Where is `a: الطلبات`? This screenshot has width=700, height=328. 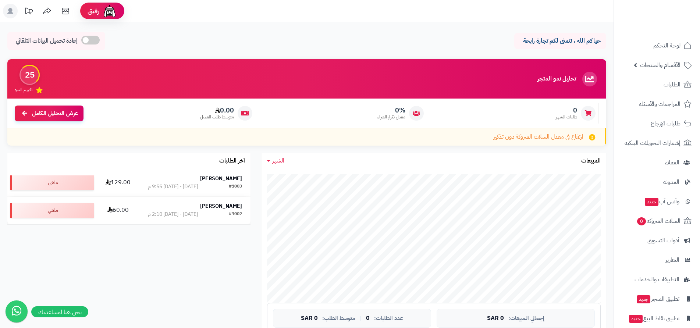 a: الطلبات is located at coordinates (657, 85).